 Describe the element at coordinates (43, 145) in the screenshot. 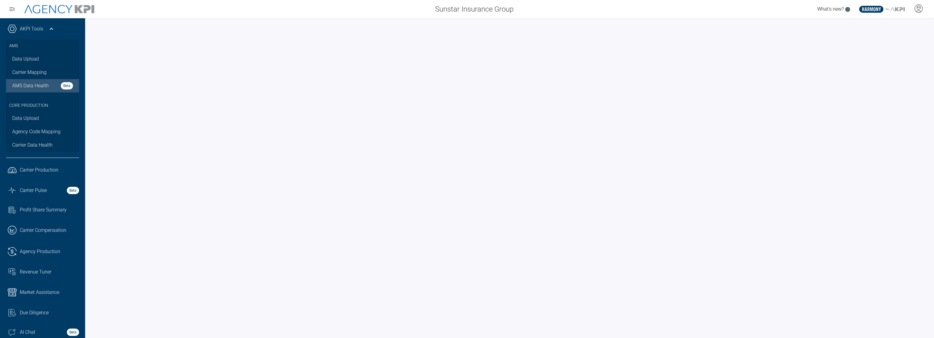

I see `a: Carrier Data Health` at that location.